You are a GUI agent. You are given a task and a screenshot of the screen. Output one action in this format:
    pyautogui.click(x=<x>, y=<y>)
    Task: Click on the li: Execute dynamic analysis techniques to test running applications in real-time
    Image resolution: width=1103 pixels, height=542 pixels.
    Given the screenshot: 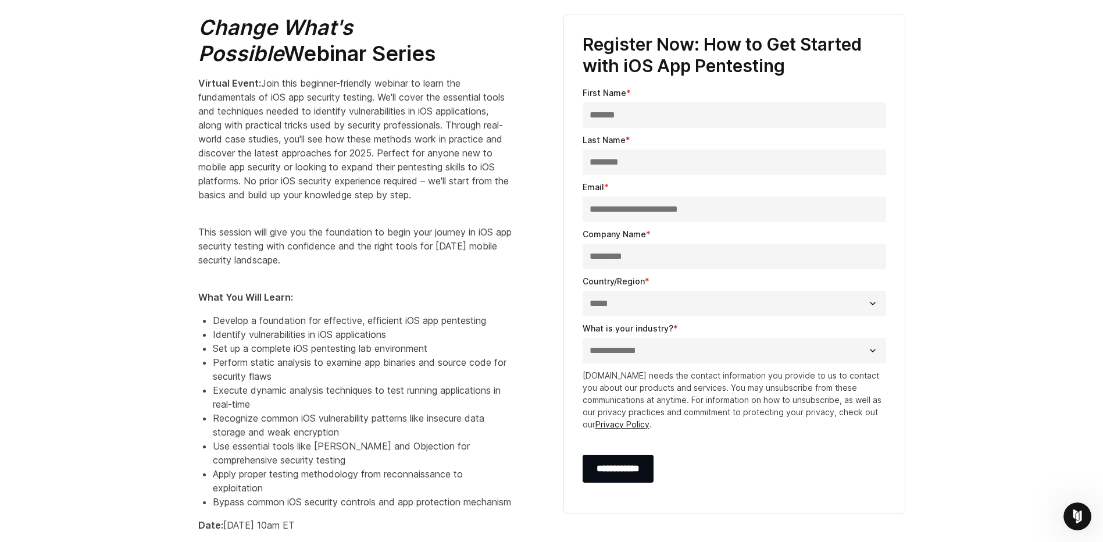 What is the action you would take?
    pyautogui.click(x=362, y=397)
    